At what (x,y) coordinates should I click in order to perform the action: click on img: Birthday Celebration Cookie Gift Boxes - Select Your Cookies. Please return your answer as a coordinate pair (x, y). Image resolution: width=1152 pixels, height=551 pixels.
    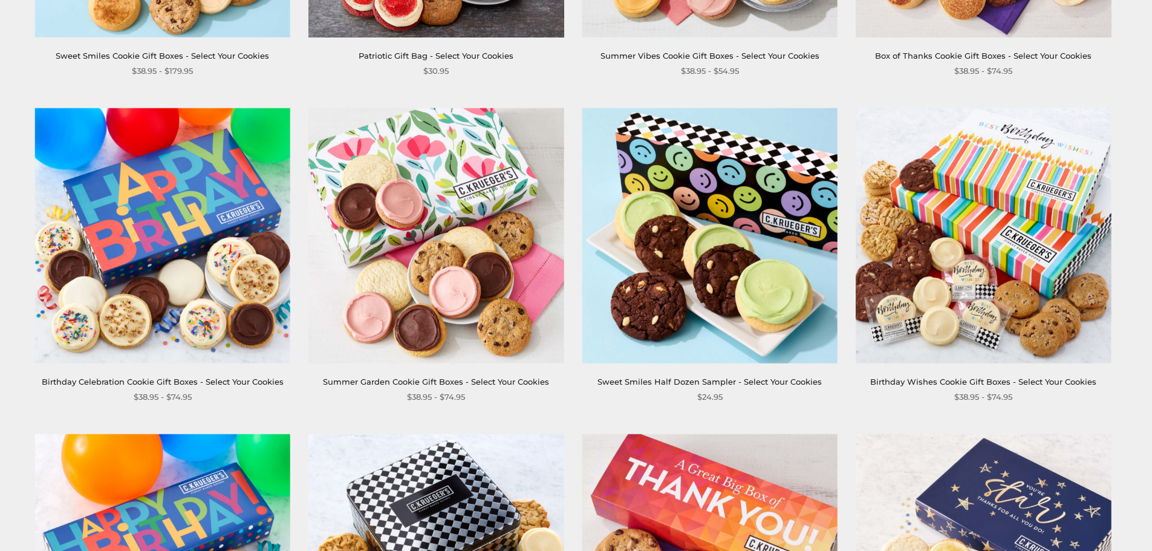
    Looking at the image, I should click on (163, 235).